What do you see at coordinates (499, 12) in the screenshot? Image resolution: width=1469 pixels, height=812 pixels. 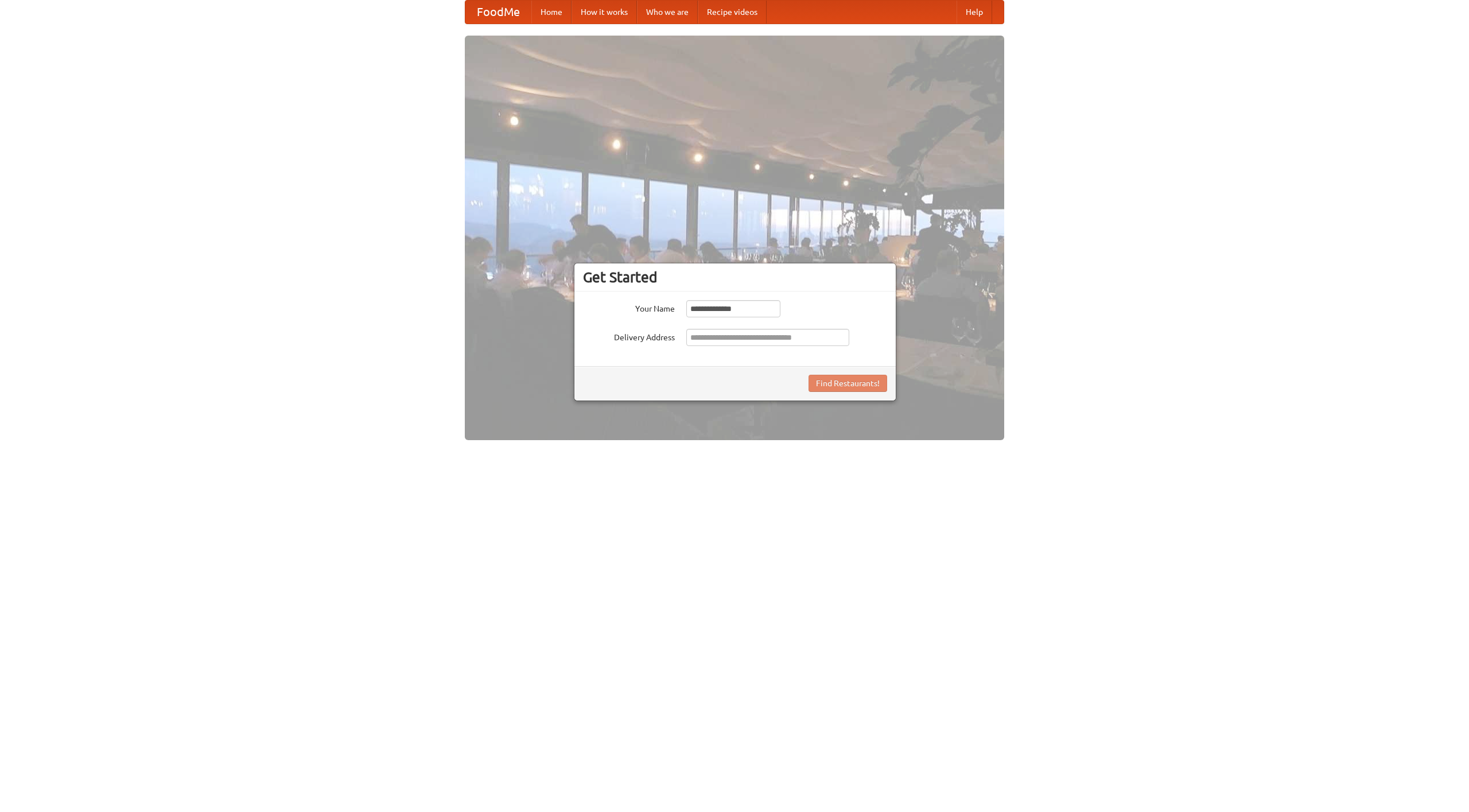 I see `a: FoodMe` at bounding box center [499, 12].